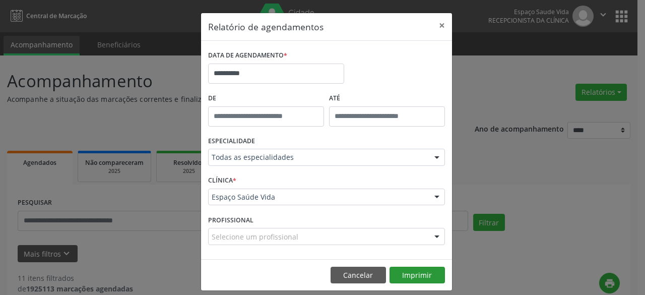 The height and width of the screenshot is (295, 645). Describe the element at coordinates (231, 220) in the screenshot. I see `label: PROFISSIONAL` at that location.